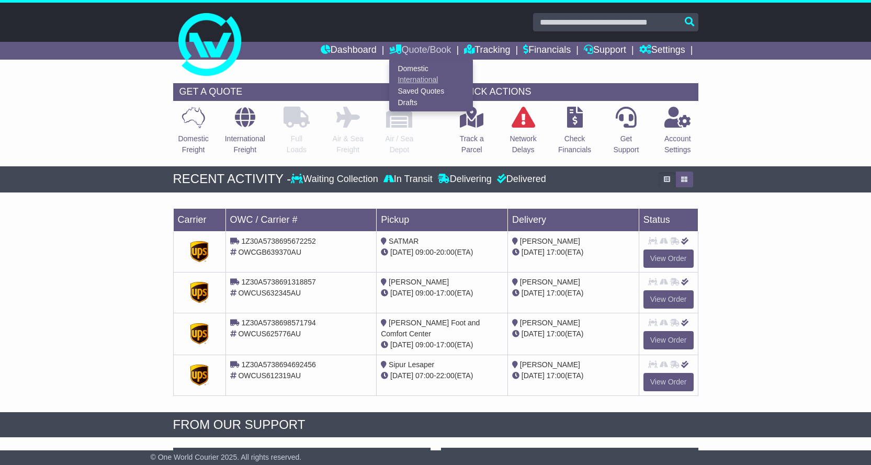 The image size is (871, 465). I want to click on a: Settings, so click(662, 51).